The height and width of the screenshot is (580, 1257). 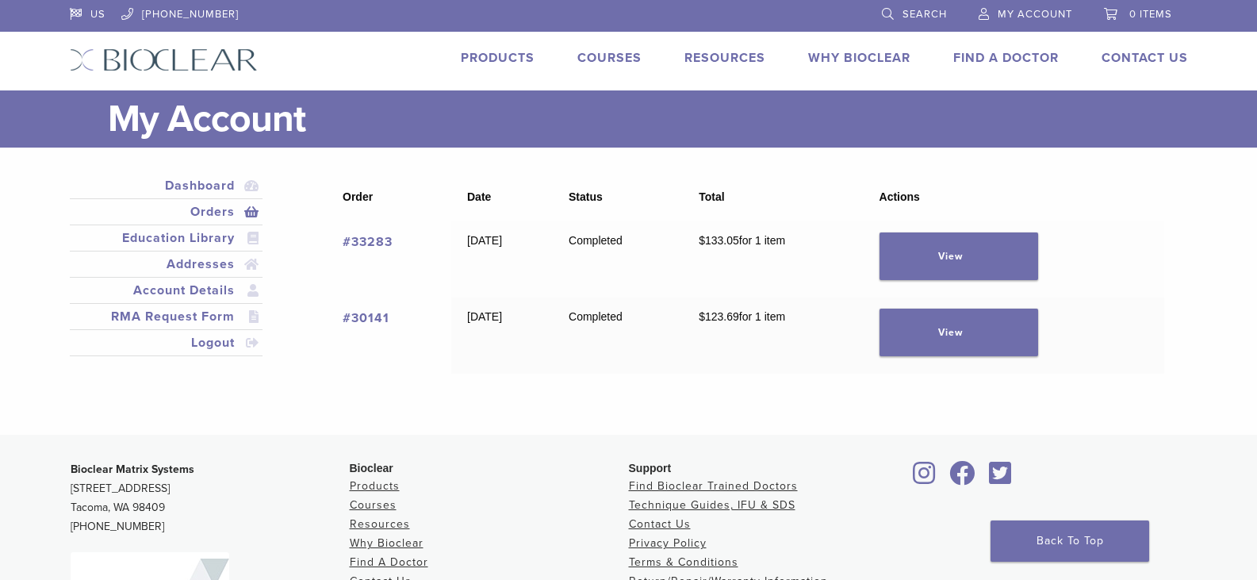 I want to click on a: Find Bioclear Trained Doctors, so click(x=713, y=485).